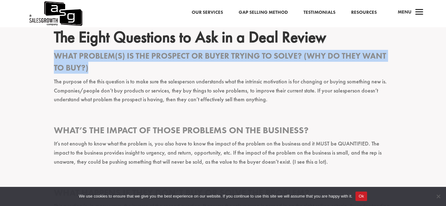  I want to click on p: The purpose of the this question is to make sure the salesperson understands what the intrinsic m..., so click(223, 93).